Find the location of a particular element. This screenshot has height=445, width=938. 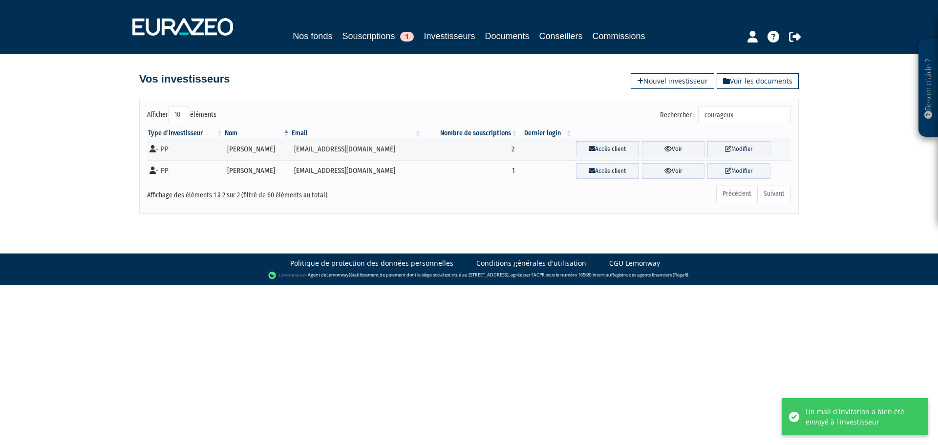

td: 2 is located at coordinates (470, 149).